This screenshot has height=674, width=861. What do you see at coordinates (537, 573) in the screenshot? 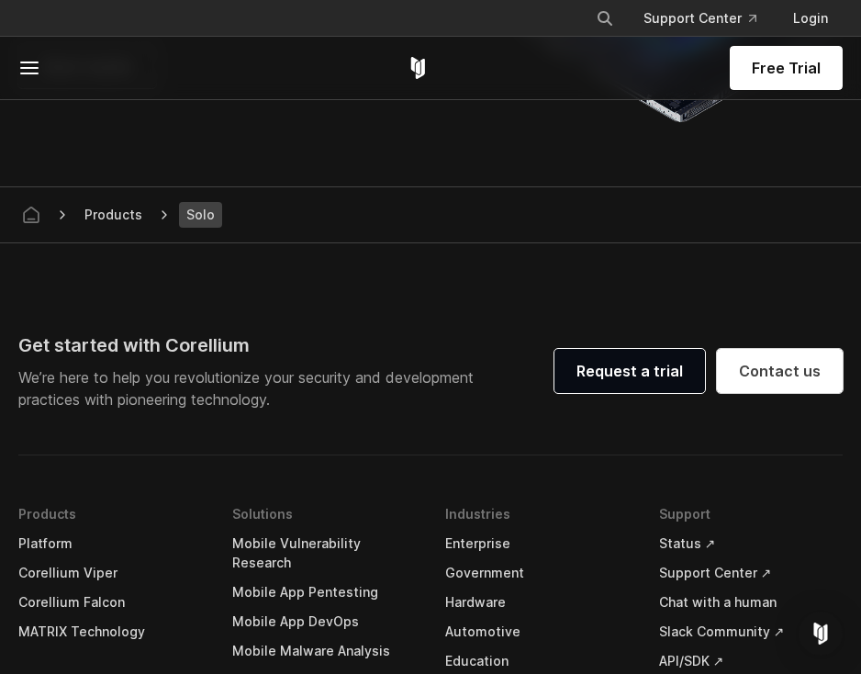
I see `a: Government` at bounding box center [537, 573].